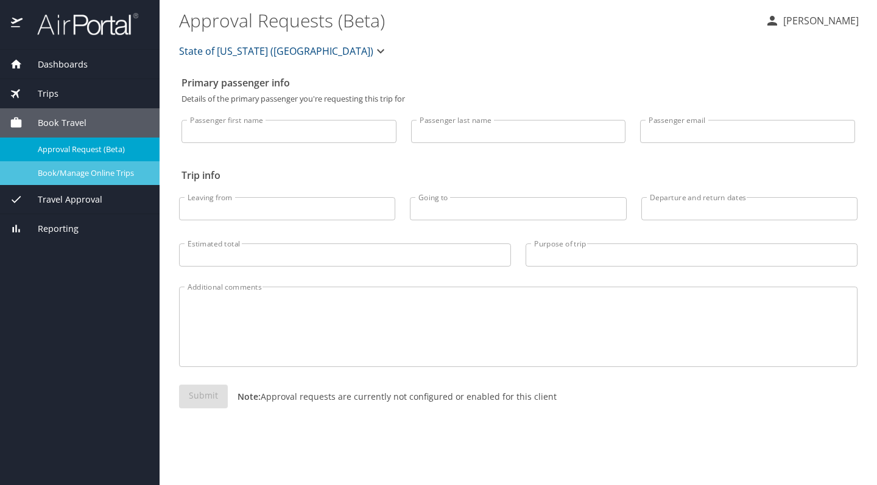 This screenshot has height=485, width=877. Describe the element at coordinates (54, 123) in the screenshot. I see `span: Book Travel` at that location.